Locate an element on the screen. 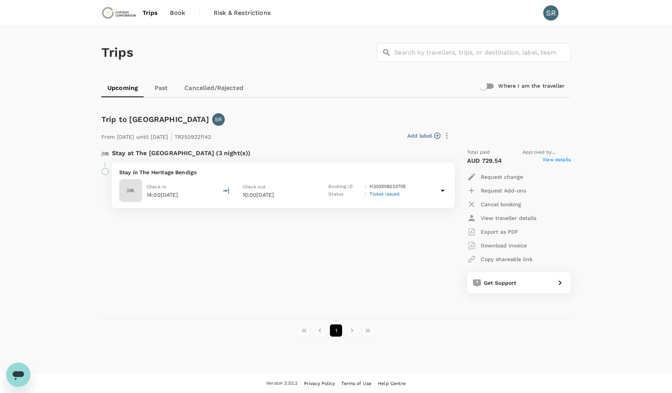 The height and width of the screenshot is (393, 672). span: View details is located at coordinates (557, 161).